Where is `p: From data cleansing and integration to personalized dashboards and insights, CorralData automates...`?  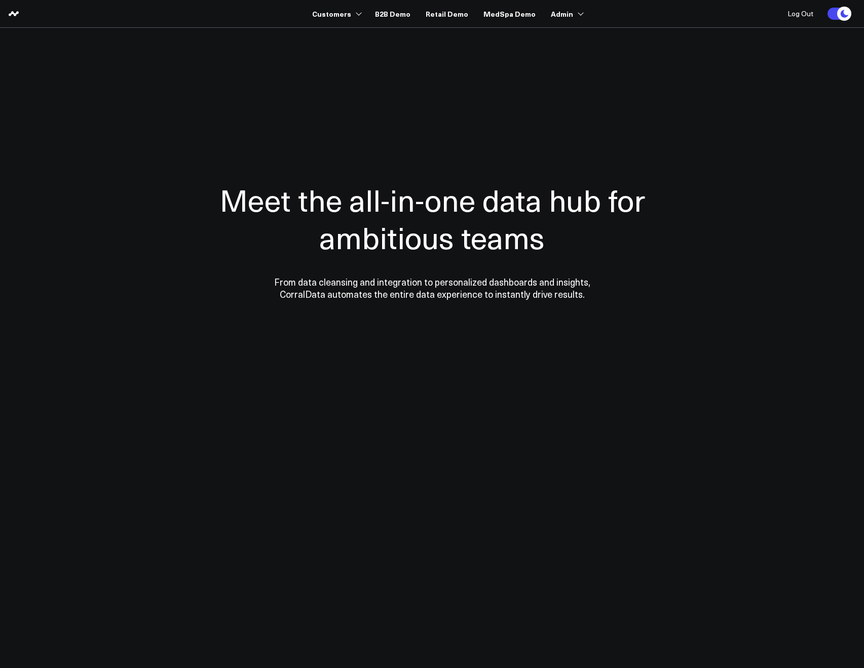 p: From data cleansing and integration to personalized dashboards and insights, CorralData automates... is located at coordinates (432, 288).